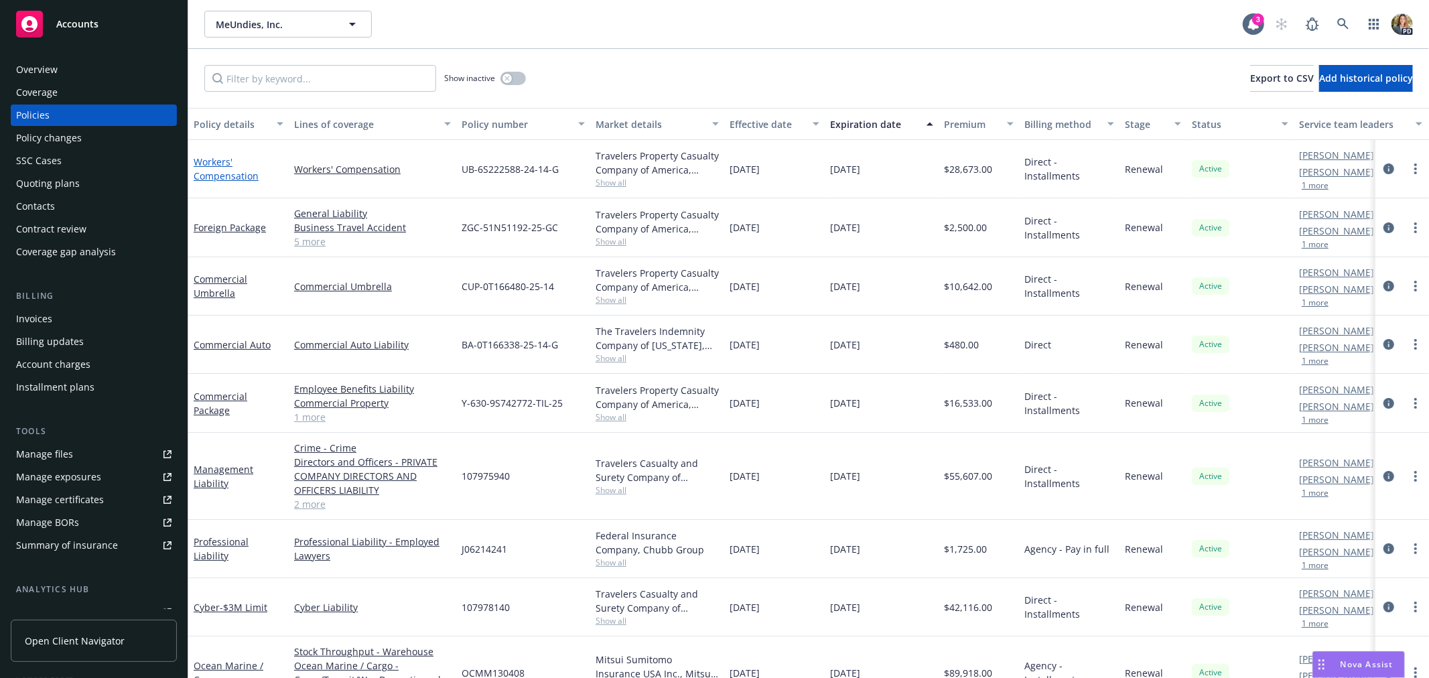 The height and width of the screenshot is (678, 1429). I want to click on div: Contacts, so click(36, 206).